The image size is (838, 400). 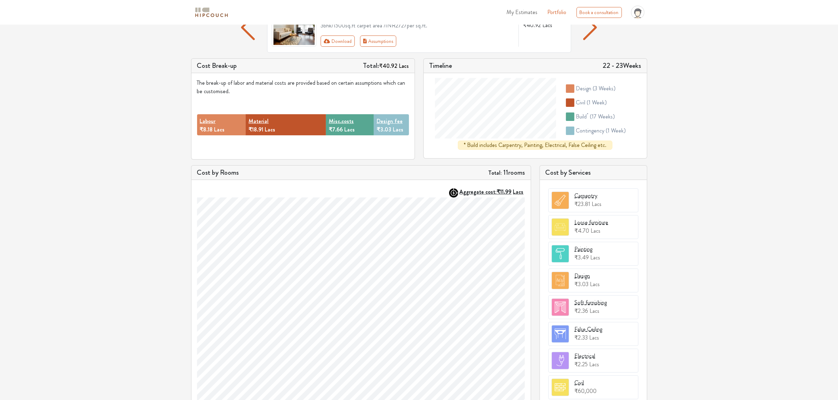 What do you see at coordinates (591, 103) in the screenshot?
I see `div: civil` at bounding box center [591, 103].